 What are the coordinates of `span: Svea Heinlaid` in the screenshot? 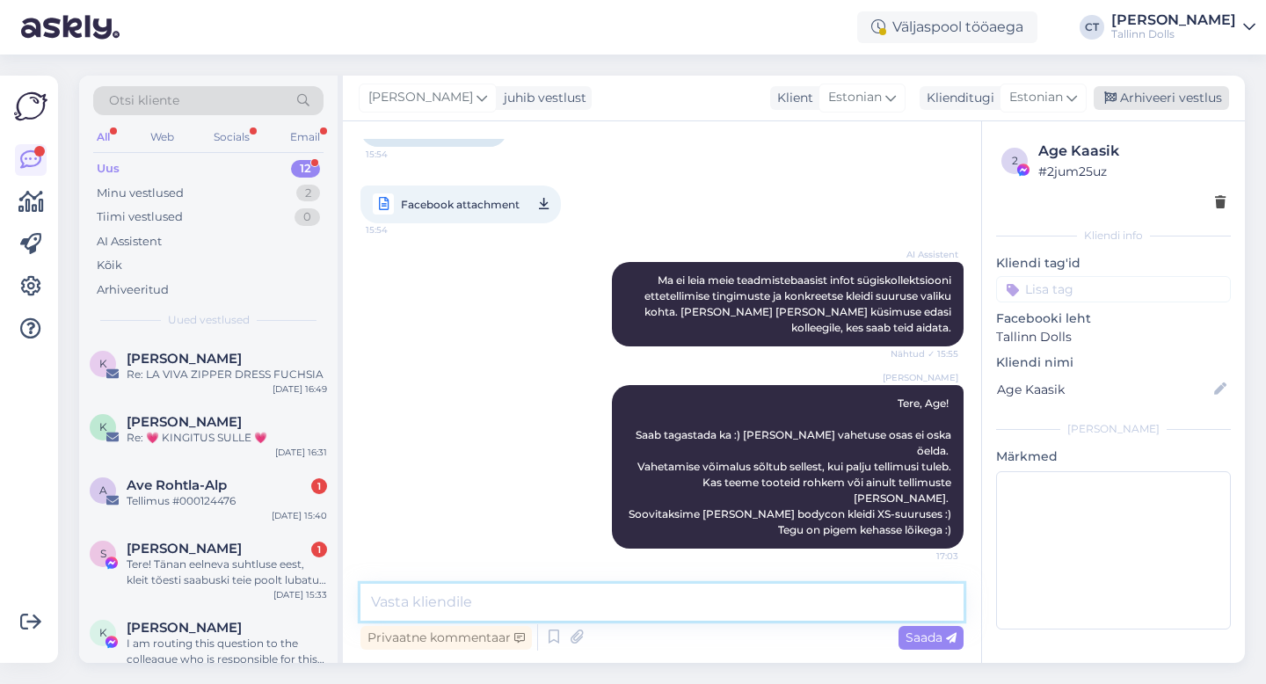 It's located at (184, 549).